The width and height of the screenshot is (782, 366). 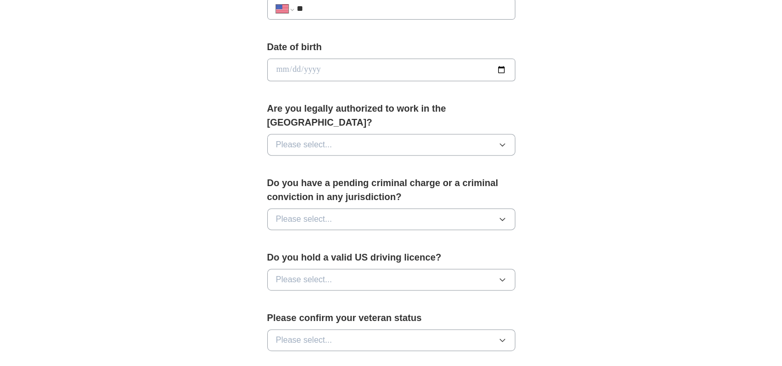 I want to click on label: Do you have a pending criminal charge or a criminal conviction in any jurisdiction?, so click(x=391, y=190).